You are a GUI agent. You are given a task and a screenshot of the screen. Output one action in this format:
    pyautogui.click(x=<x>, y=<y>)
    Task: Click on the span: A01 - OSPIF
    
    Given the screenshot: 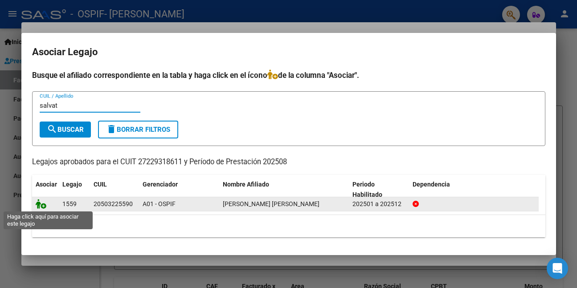 What is the action you would take?
    pyautogui.click(x=159, y=204)
    